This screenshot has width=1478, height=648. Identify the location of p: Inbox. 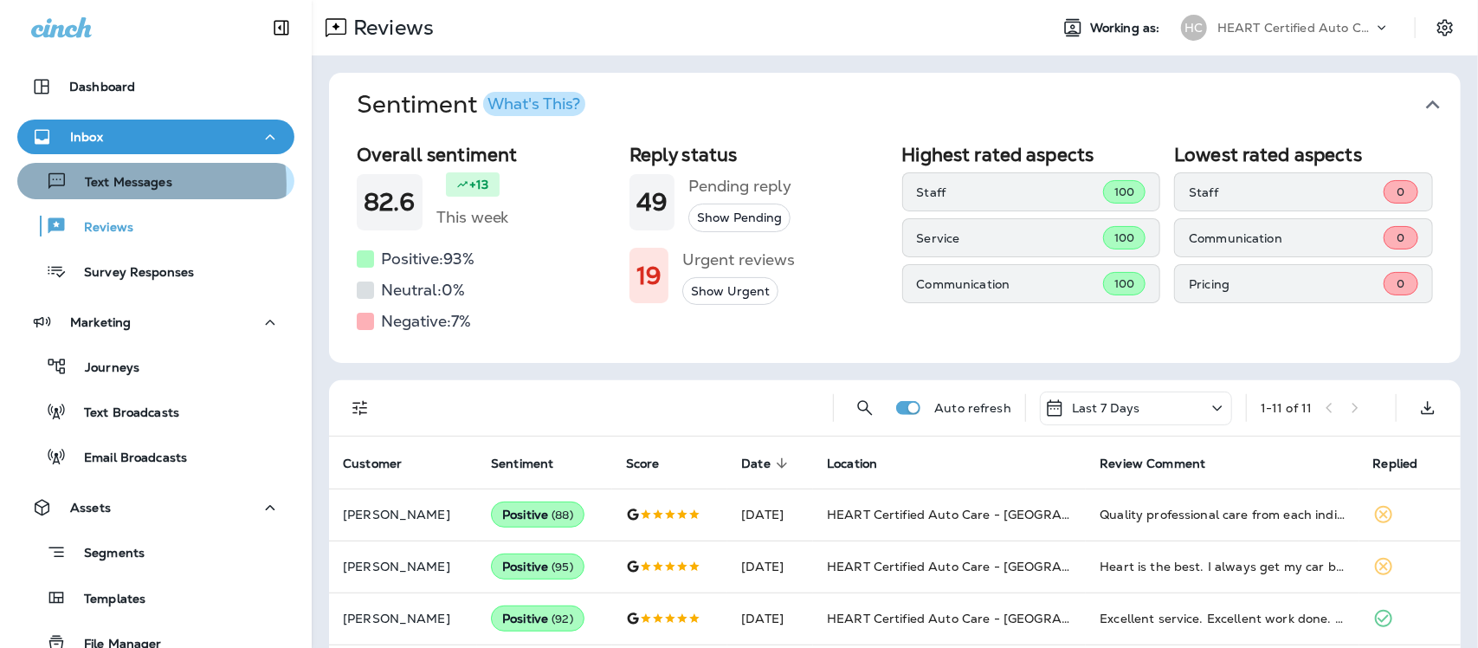
(87, 137).